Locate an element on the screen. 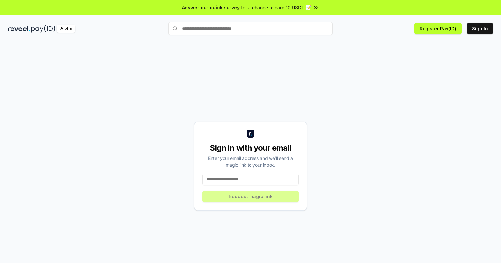  div: Enter your email address and we’ll send a magic link to your inbox. is located at coordinates (250, 162).